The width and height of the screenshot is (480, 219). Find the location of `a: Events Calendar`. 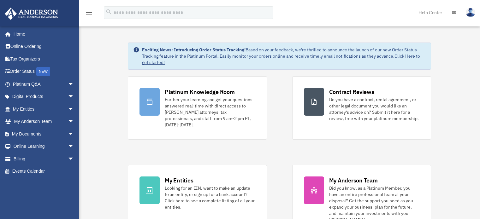

a: Events Calendar is located at coordinates (44, 172).